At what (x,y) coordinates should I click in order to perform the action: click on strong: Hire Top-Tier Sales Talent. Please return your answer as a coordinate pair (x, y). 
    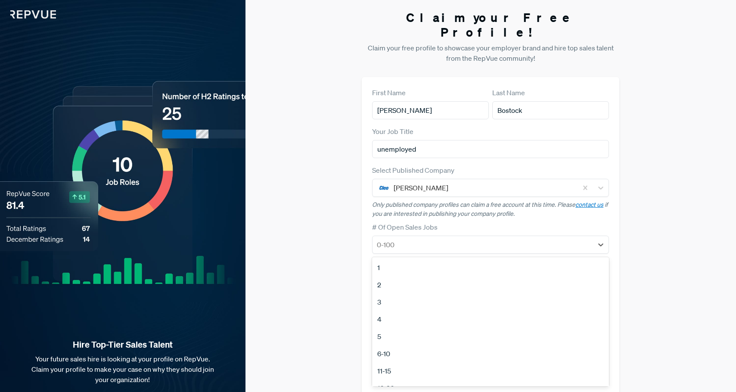
    Looking at the image, I should click on (123, 345).